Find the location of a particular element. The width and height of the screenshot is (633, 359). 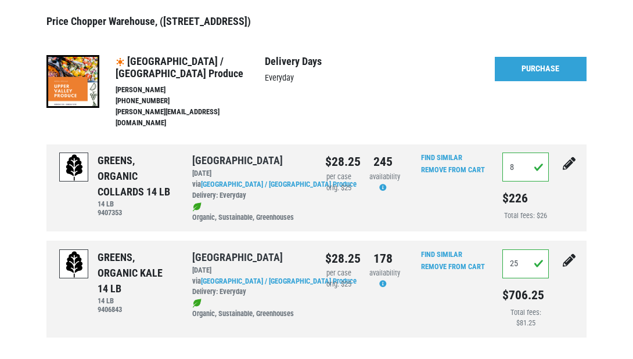

img: thumbnail-193ae0f64ec2a00c421216573b1a8b30.png is located at coordinates (73, 81).